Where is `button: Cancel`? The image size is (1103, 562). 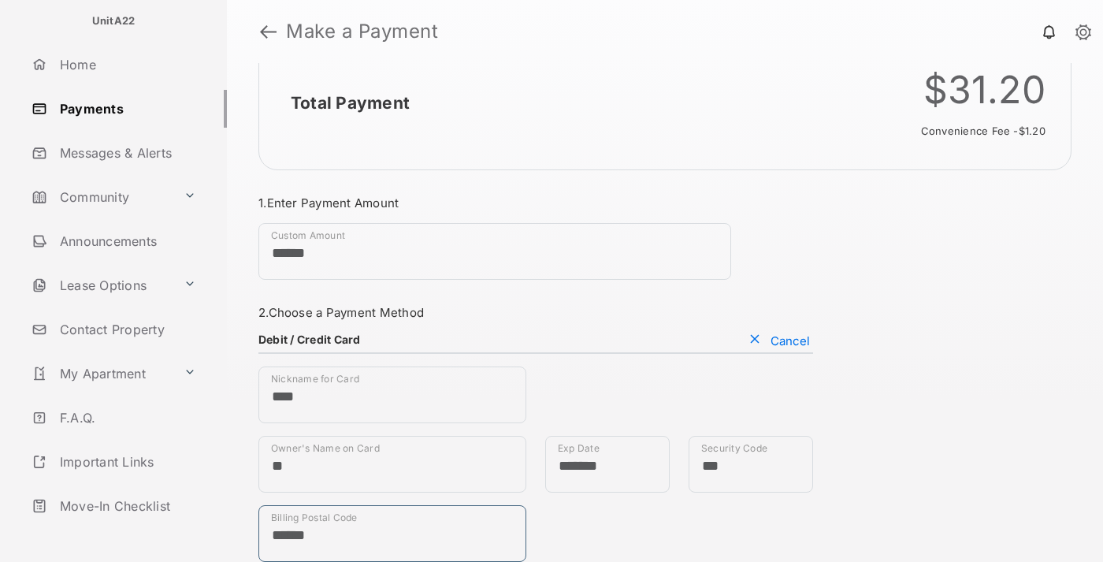
button: Cancel is located at coordinates (780, 340).